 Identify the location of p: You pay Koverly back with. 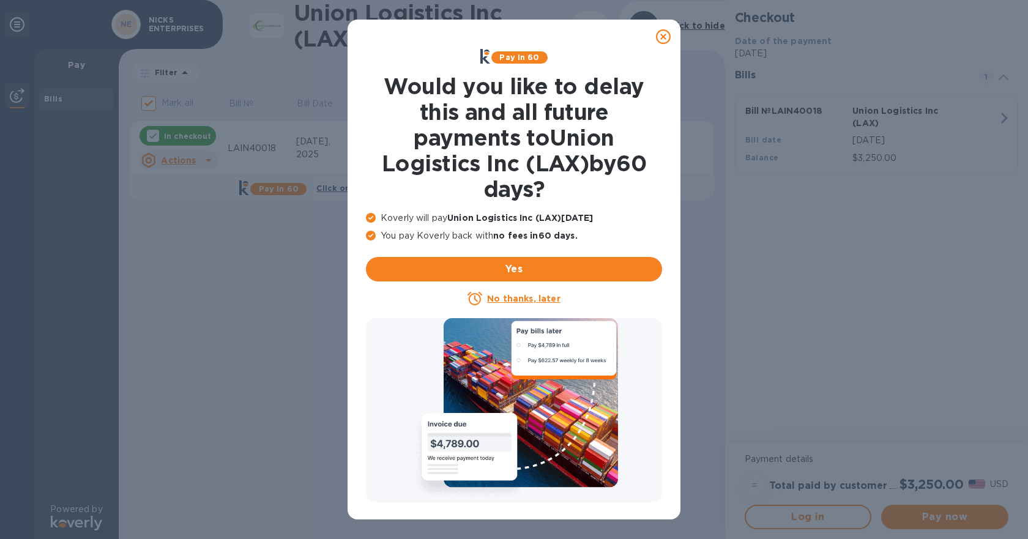
(514, 236).